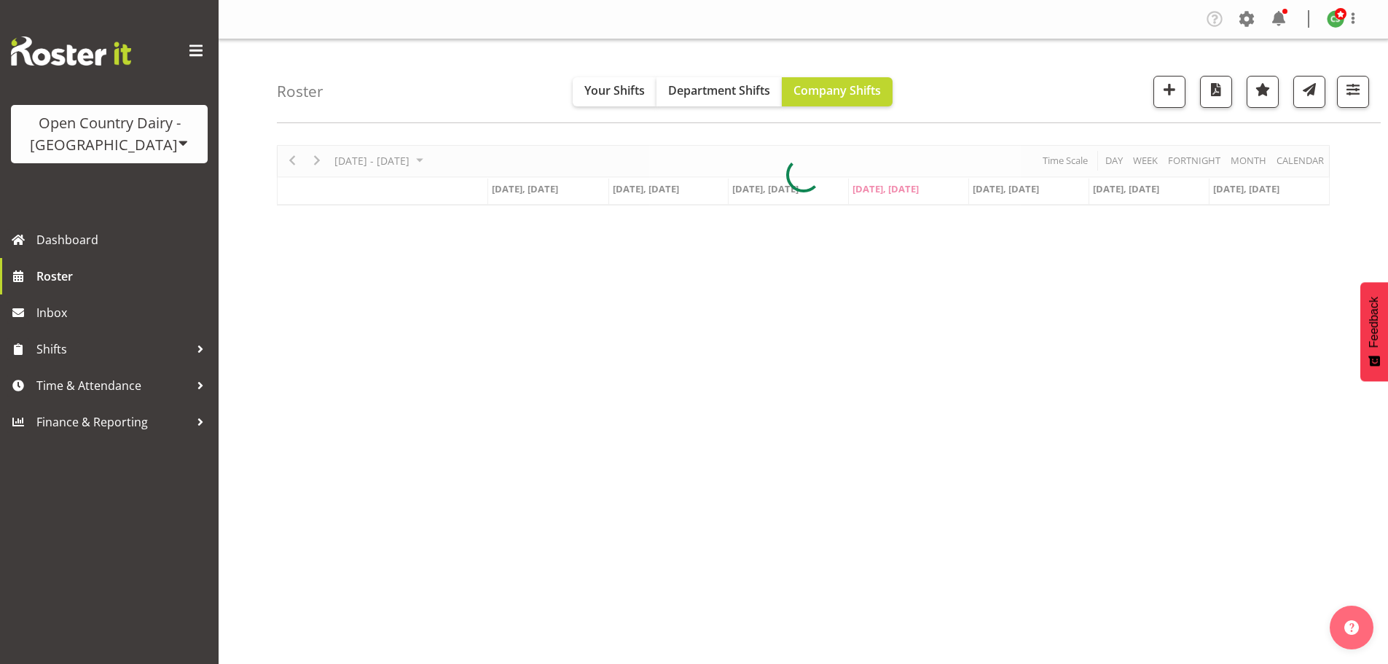 This screenshot has height=664, width=1388. I want to click on img: carl-stewart11229.jpg, so click(1335, 19).